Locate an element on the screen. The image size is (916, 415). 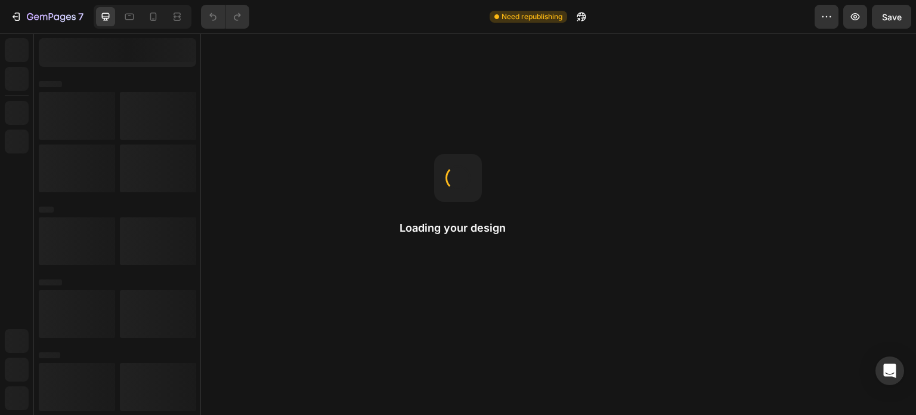
span: Save is located at coordinates (892, 17).